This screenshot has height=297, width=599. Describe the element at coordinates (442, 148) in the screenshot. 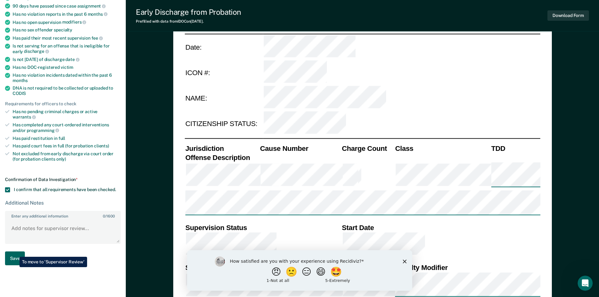

I see `th: Class` at that location.